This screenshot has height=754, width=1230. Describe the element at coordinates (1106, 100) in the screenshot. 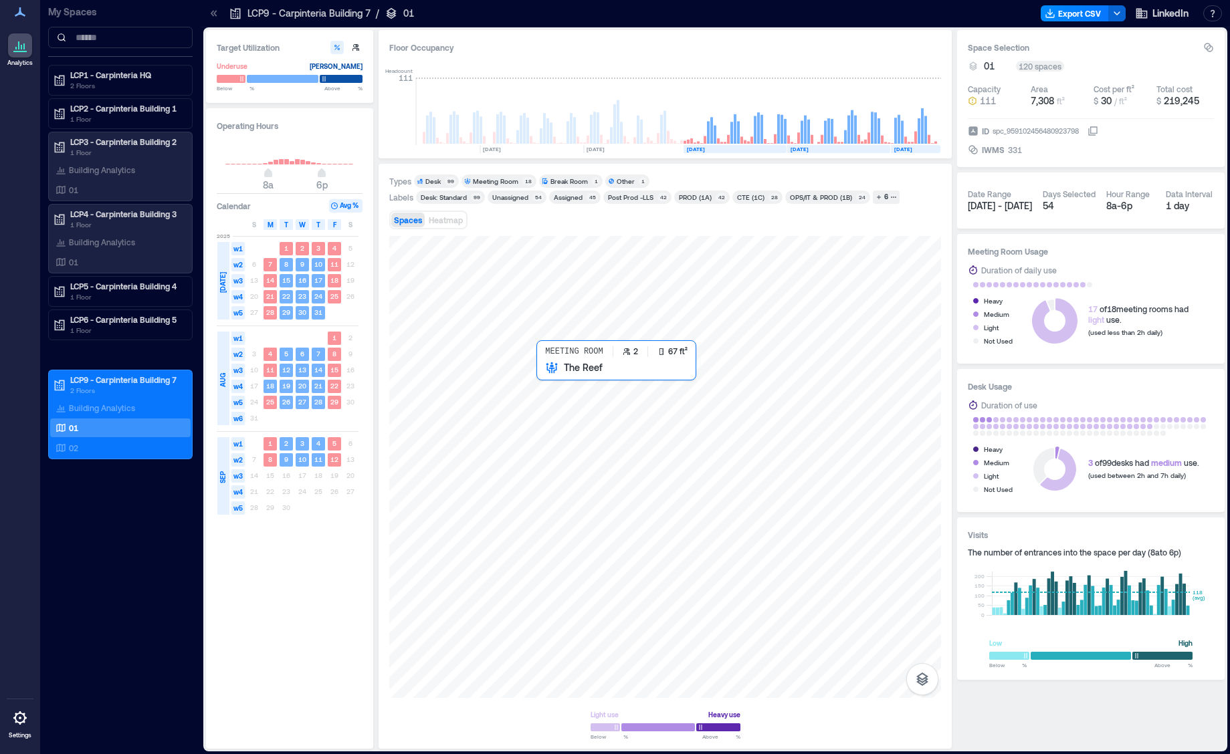

I see `span: 30` at that location.